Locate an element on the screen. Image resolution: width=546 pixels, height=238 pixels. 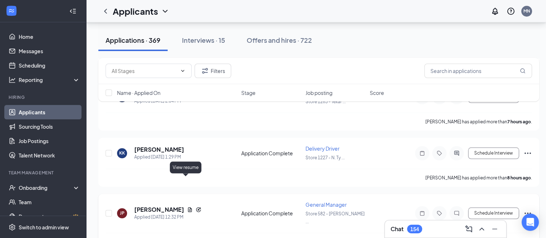
span: General Manager is located at coordinates (326, 204).